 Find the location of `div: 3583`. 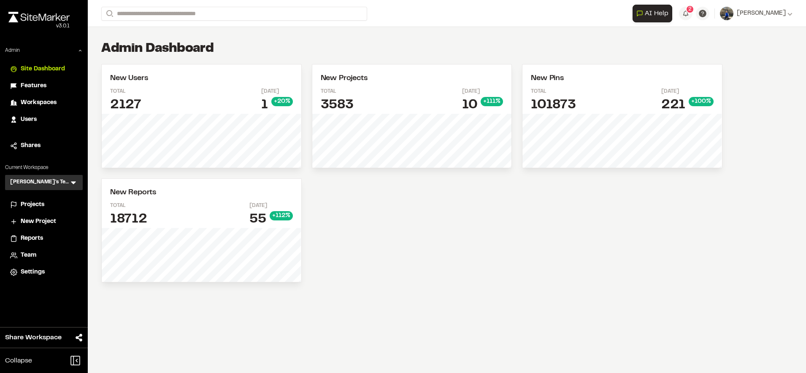

div: 3583 is located at coordinates (337, 105).